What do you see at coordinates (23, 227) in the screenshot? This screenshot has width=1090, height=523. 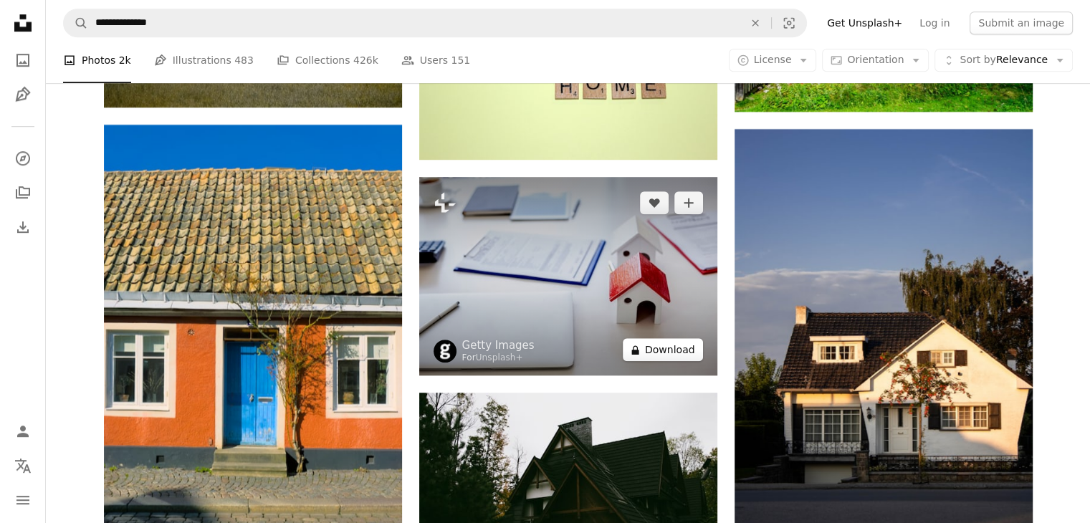 I see `a: Download History` at bounding box center [23, 227].